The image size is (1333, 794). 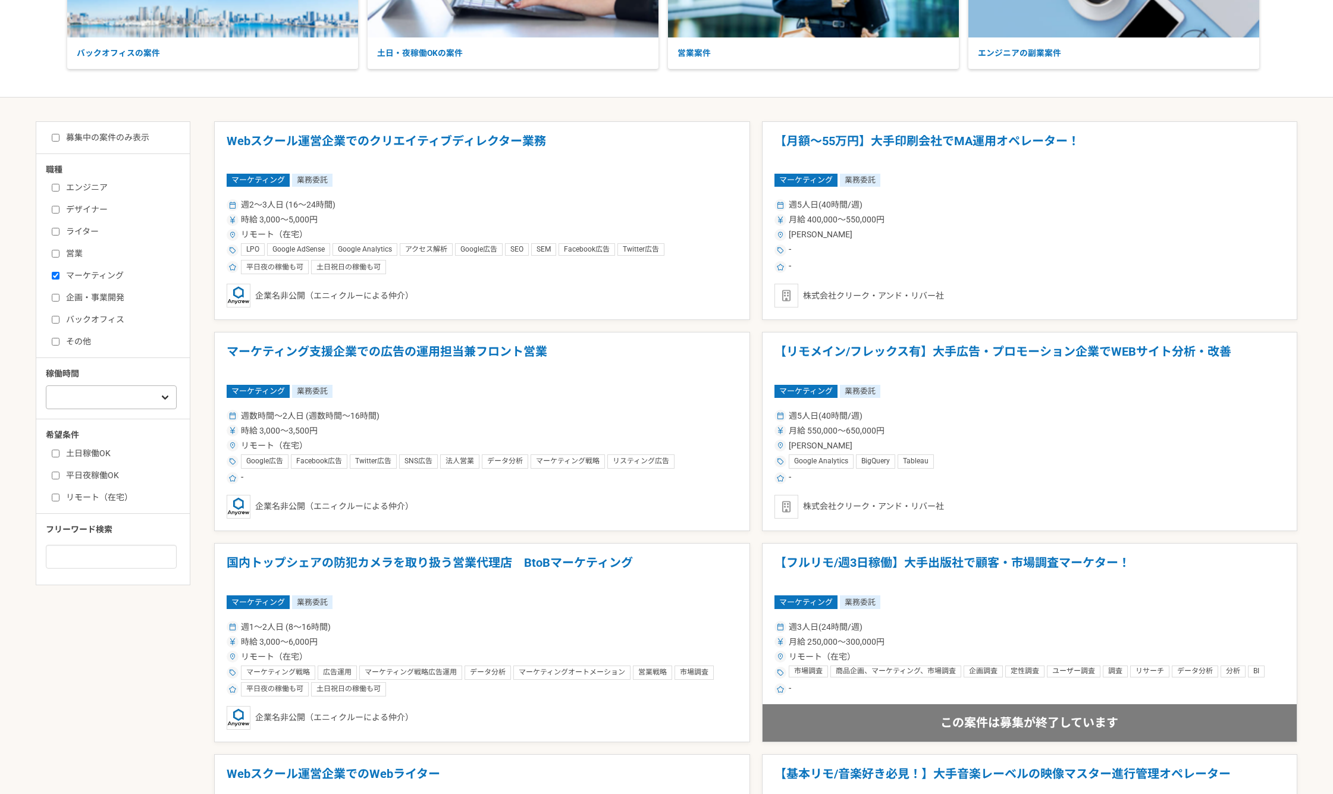 I want to click on span: Google AdSense, so click(x=299, y=250).